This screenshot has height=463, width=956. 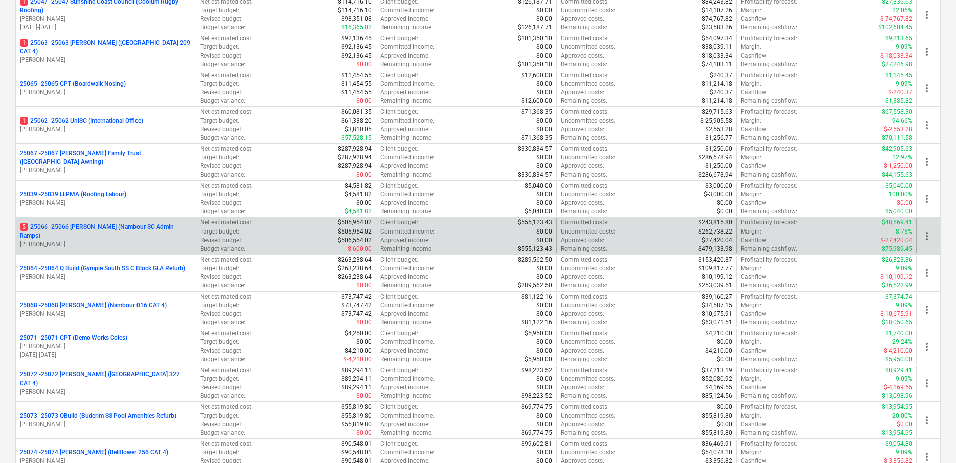 What do you see at coordinates (716, 47) in the screenshot?
I see `p: $38,039.11` at bounding box center [716, 47].